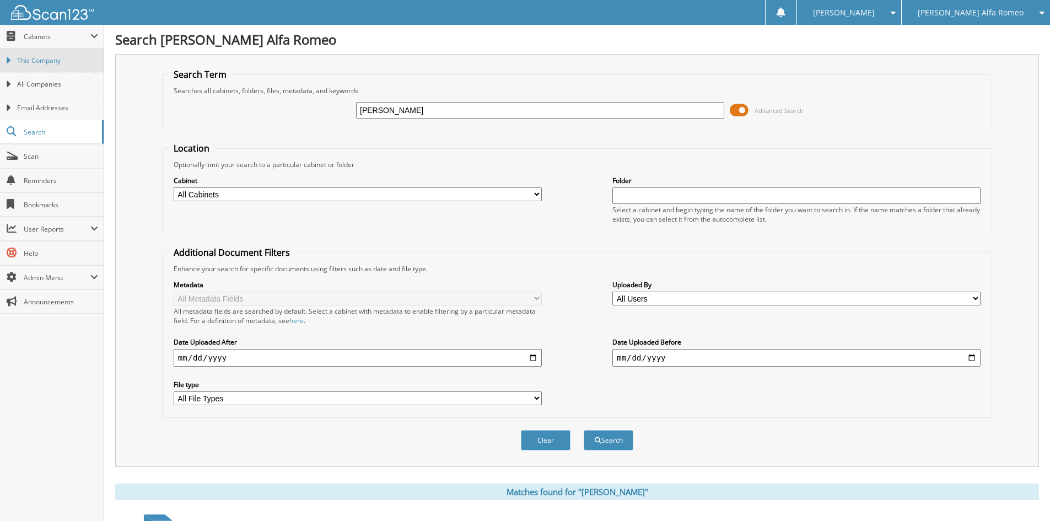 The image size is (1050, 521). I want to click on span: All Companies, so click(57, 84).